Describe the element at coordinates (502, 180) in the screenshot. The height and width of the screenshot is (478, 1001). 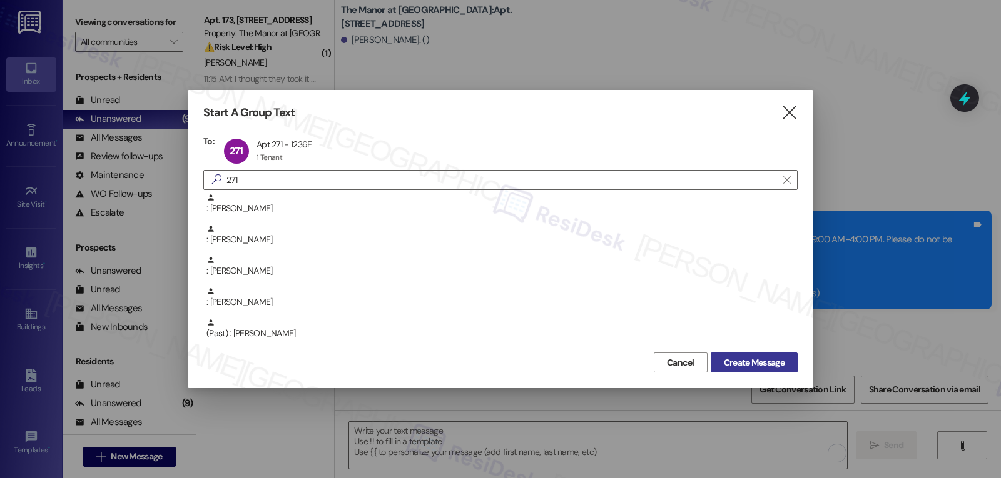
I see `input: Search for any contact or apartment` at that location.